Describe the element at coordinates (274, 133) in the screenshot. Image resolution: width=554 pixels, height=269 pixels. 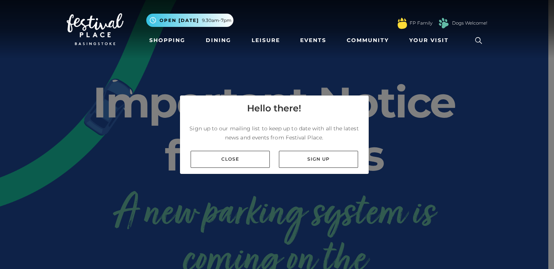
I see `p: Sign up to our mailing list to keep up to date with all the latest news and events from Festival ...` at that location.